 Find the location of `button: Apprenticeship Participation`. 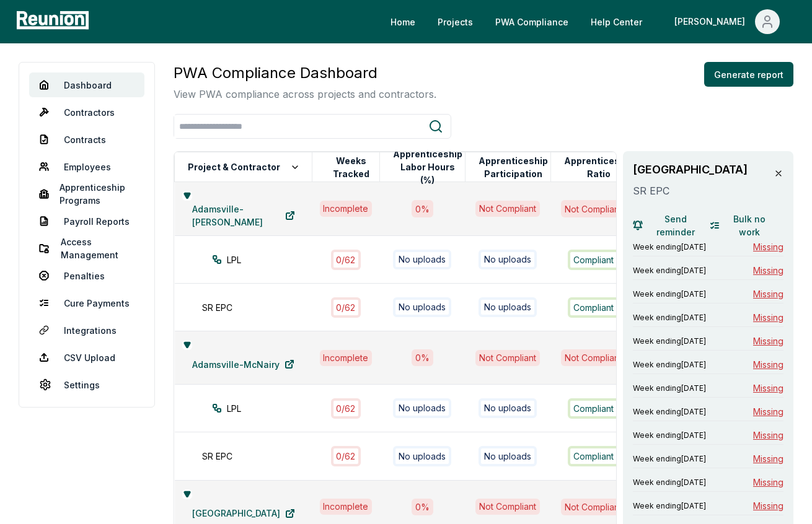

button: Apprenticeship Participation is located at coordinates (513, 167).